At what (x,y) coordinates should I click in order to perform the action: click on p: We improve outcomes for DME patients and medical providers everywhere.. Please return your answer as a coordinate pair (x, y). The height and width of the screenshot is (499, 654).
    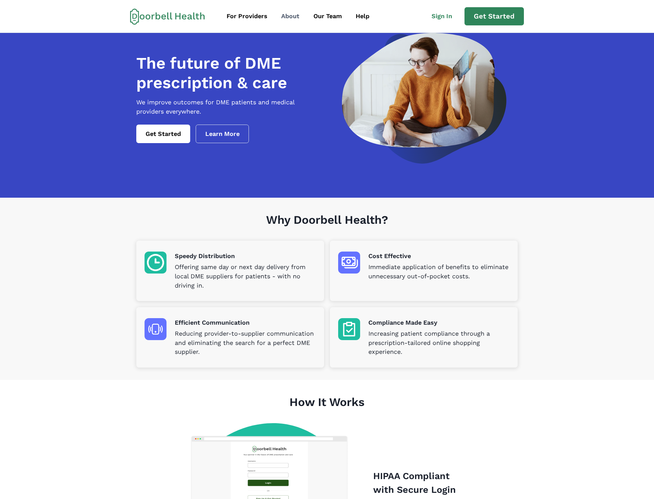
    Looking at the image, I should click on (230, 107).